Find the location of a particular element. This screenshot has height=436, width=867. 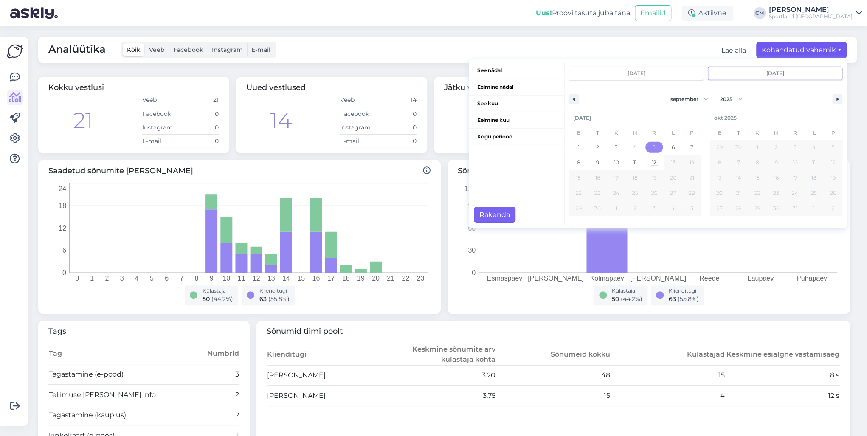

span: Eelmine nädal is located at coordinates (516, 87).